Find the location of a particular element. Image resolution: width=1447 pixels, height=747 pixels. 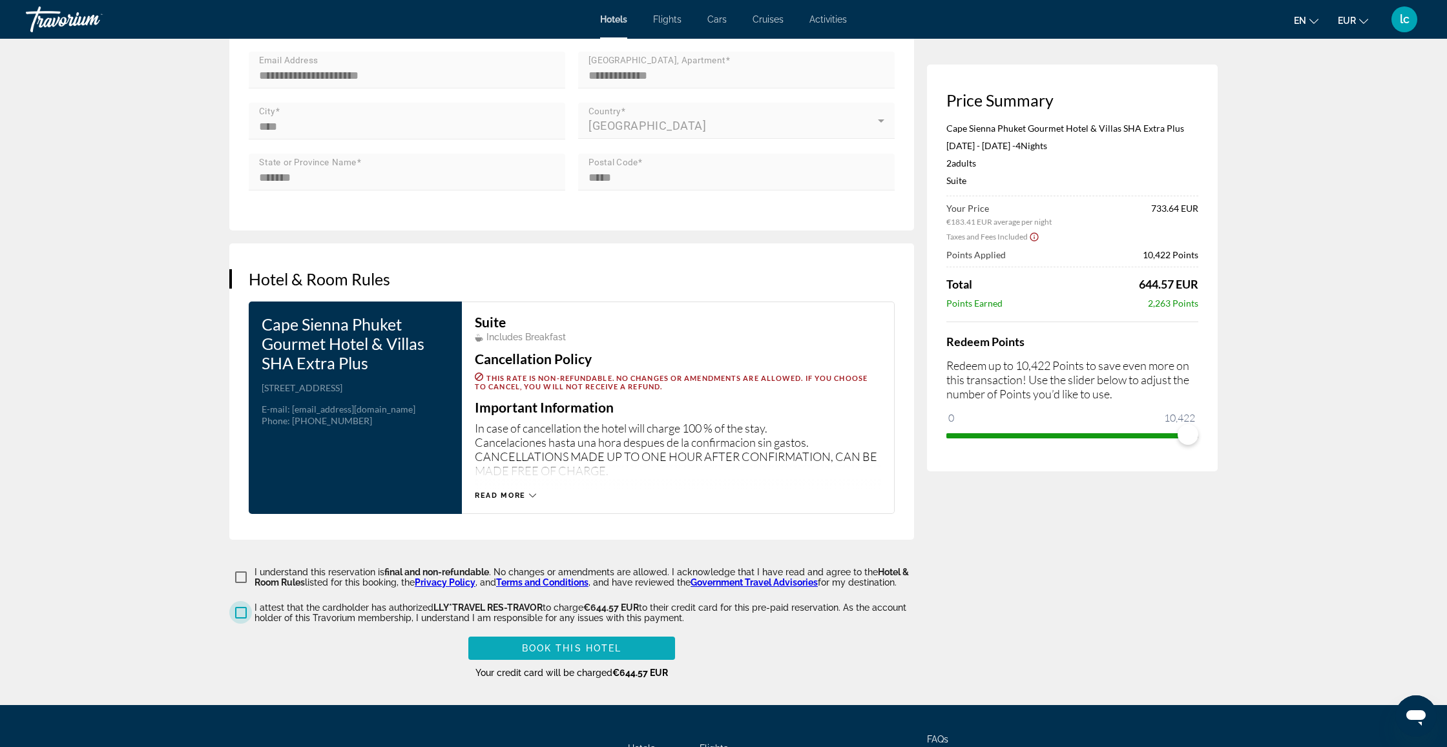

h3: Cape Sienna Phuket Gourmet Hotel & Villas SHA Extra Plus is located at coordinates (355, 344).